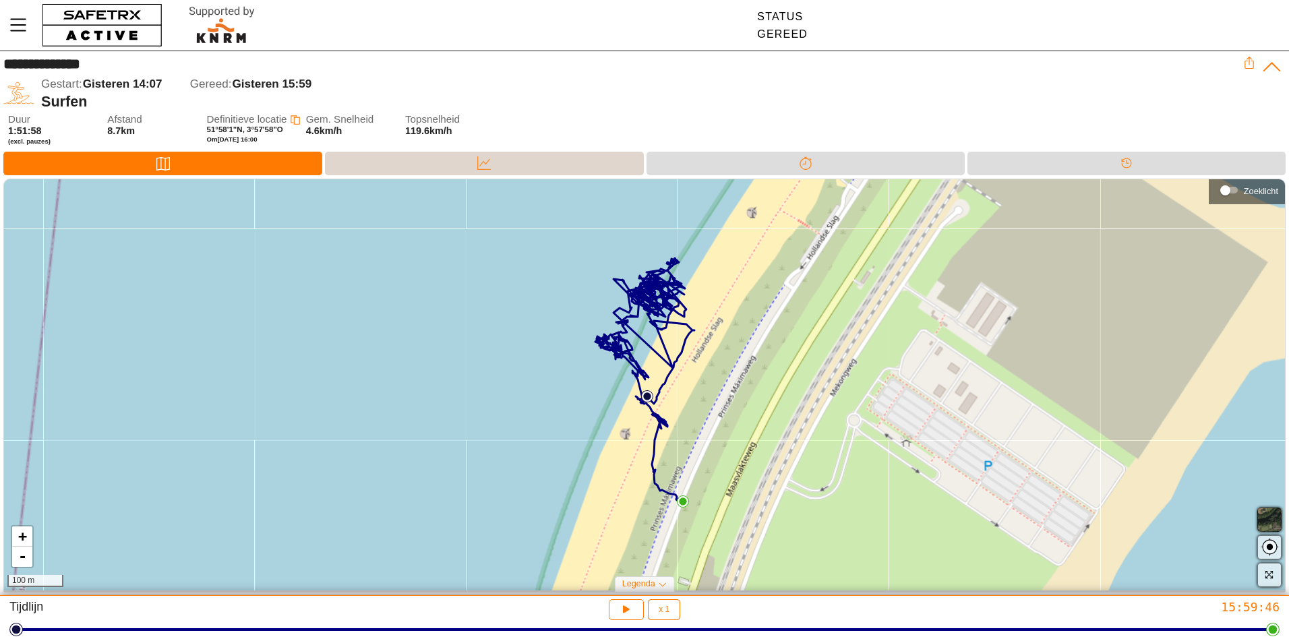 This screenshot has height=643, width=1289. I want to click on div: Data, so click(484, 163).